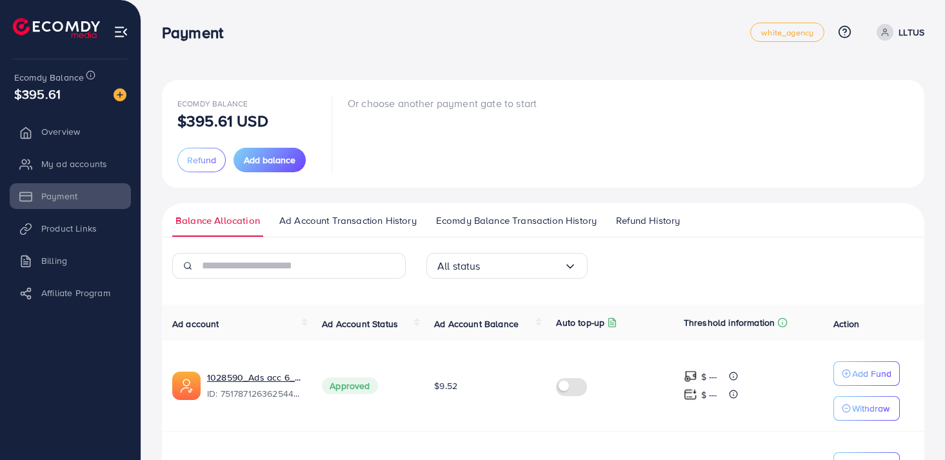 The height and width of the screenshot is (460, 945). What do you see at coordinates (201, 160) in the screenshot?
I see `button: Refund` at bounding box center [201, 160].